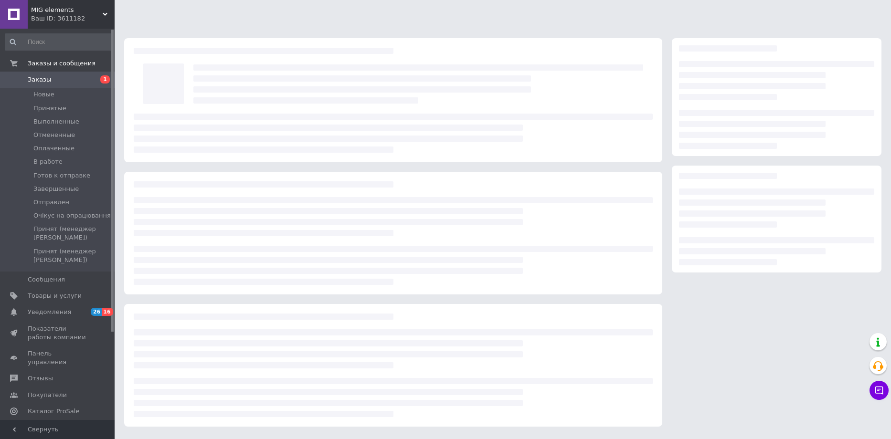  I want to click on span: Показатели работы компании, so click(58, 333).